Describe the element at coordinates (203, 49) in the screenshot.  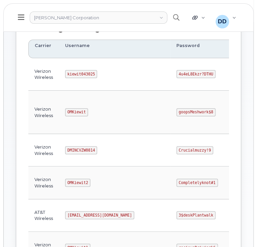
I see `th: Password` at that location.